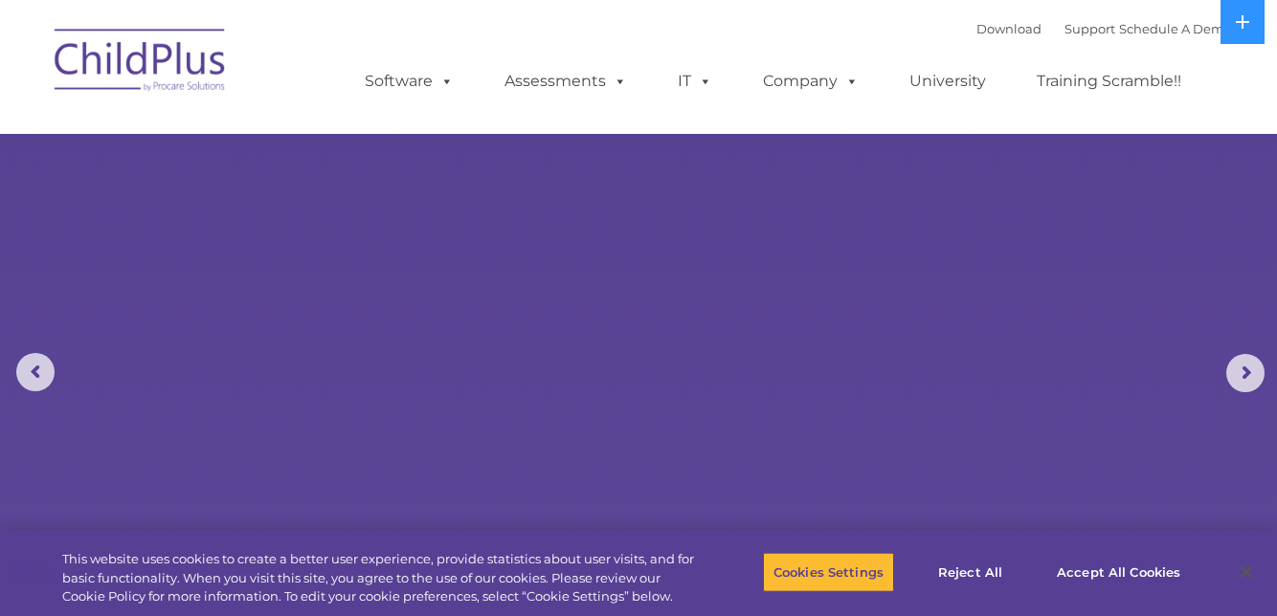 The height and width of the screenshot is (616, 1277). Describe the element at coordinates (141, 63) in the screenshot. I see `img: ChildPlus by Procare Solutions` at that location.